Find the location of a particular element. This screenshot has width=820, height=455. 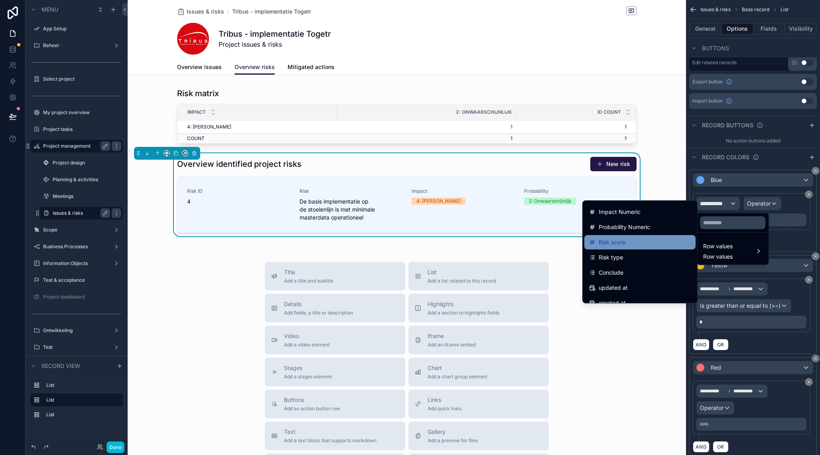

a: New risk is located at coordinates (614, 164).